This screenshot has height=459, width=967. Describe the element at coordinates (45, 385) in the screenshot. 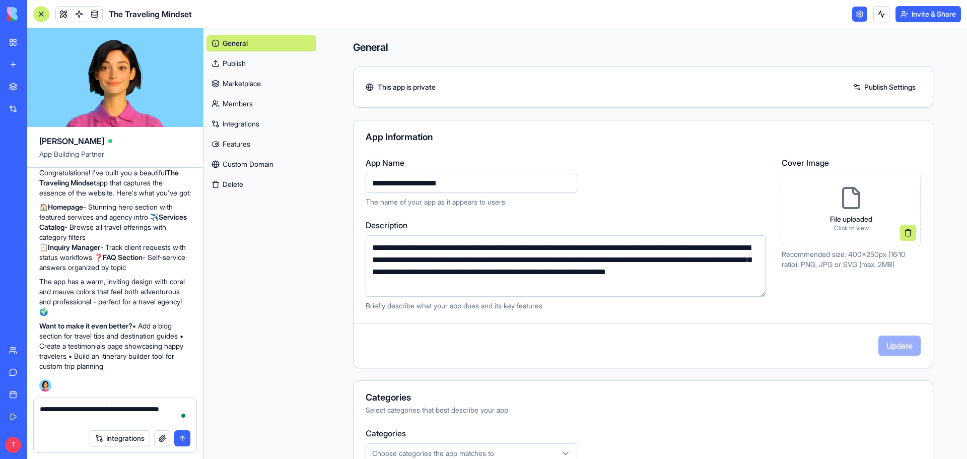

I see `img: Ella_00000_wcx2te.png` at that location.